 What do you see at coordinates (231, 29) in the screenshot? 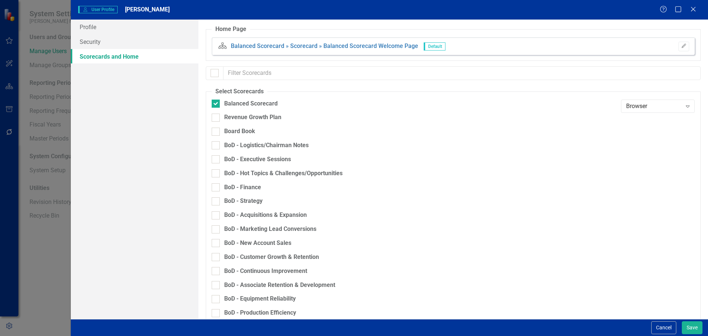
I see `legend: Home Page` at bounding box center [231, 29].